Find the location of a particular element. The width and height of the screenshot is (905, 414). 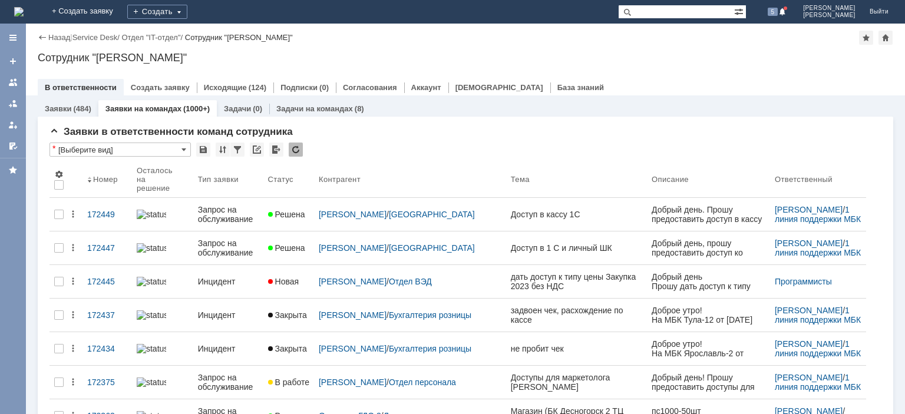

a: Новая is located at coordinates (289, 282).